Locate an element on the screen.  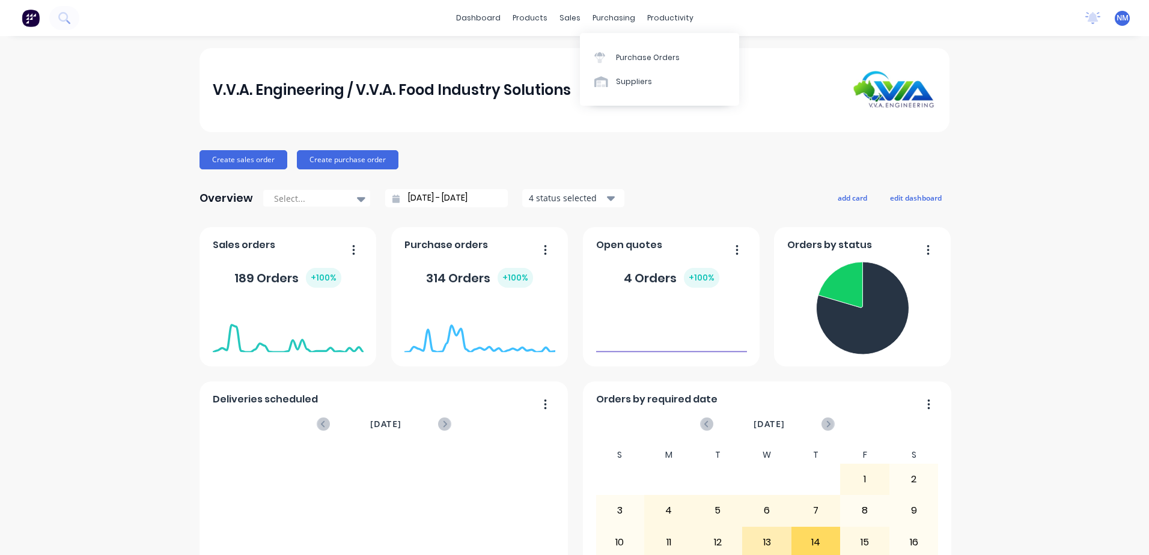
div: 8 is located at coordinates (865, 511).